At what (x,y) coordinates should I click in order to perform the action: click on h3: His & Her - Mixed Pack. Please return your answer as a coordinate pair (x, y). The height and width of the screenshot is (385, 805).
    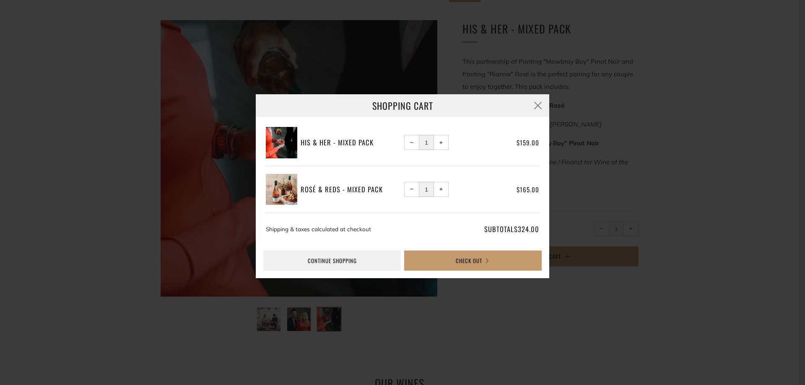
    Looking at the image, I should click on (351, 142).